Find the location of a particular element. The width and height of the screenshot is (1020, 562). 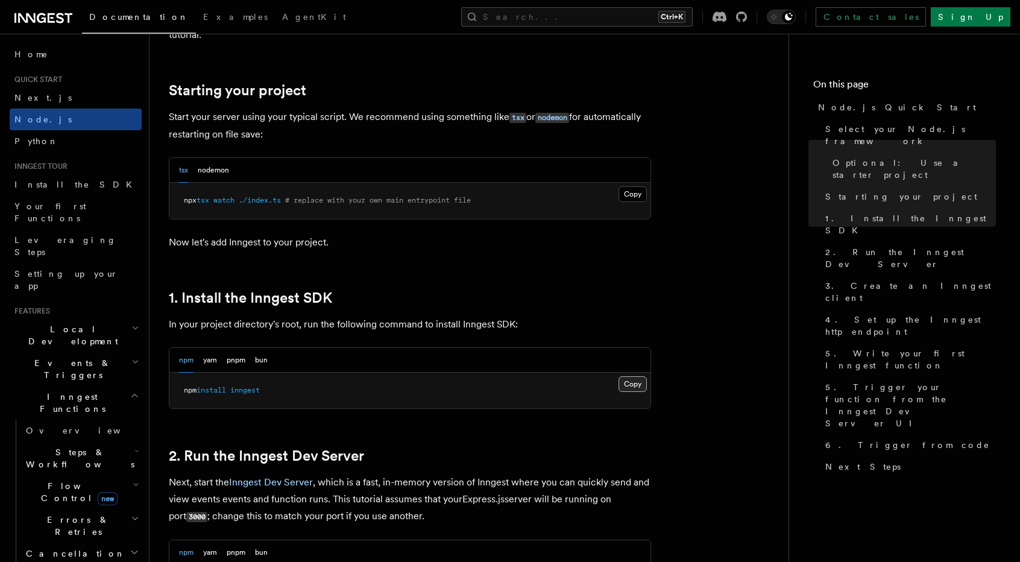

h4: On this page is located at coordinates (905, 87).